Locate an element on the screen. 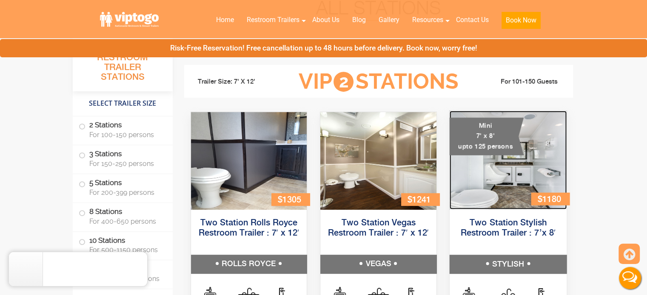  a: Home is located at coordinates (225, 20).